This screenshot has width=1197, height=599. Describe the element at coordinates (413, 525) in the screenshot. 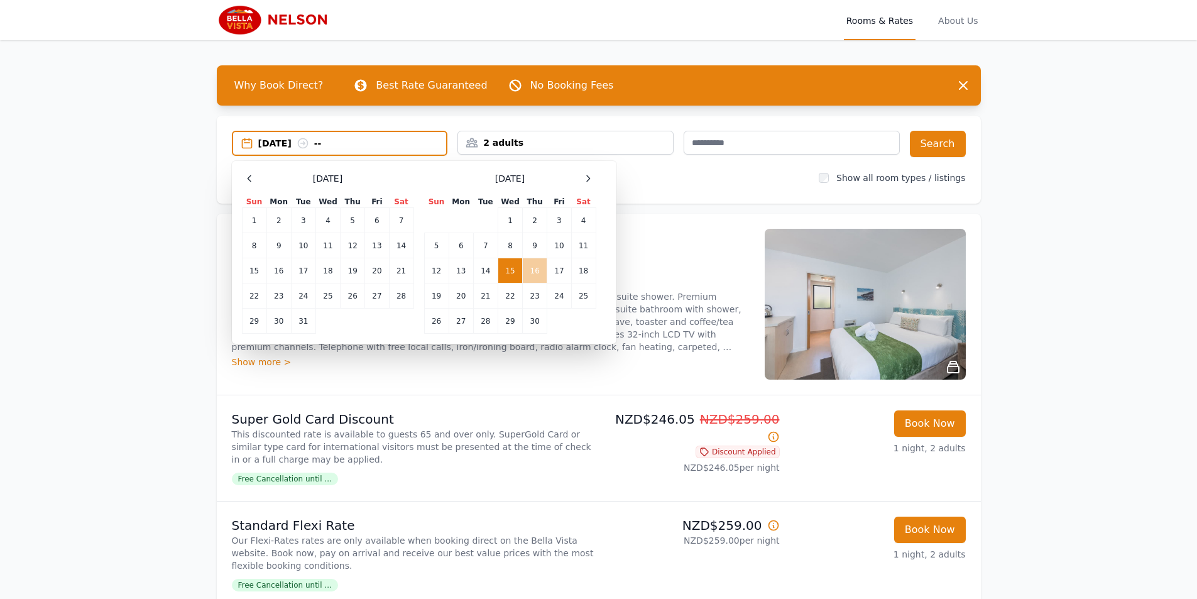

I see `p: Standard Flexi Rate` at that location.